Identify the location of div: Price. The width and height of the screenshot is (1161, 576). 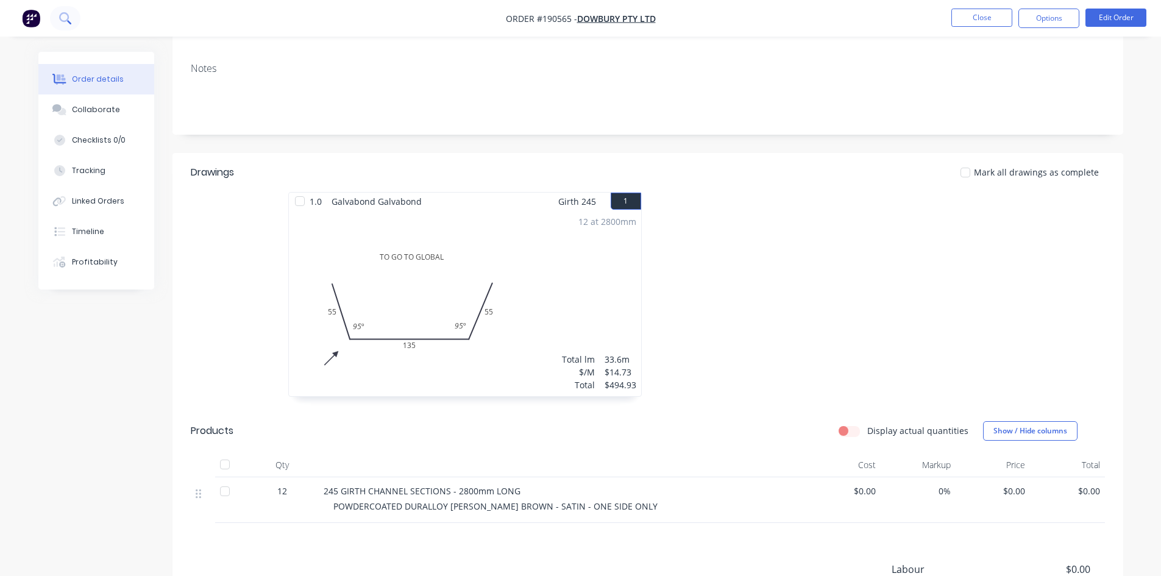
(992, 465).